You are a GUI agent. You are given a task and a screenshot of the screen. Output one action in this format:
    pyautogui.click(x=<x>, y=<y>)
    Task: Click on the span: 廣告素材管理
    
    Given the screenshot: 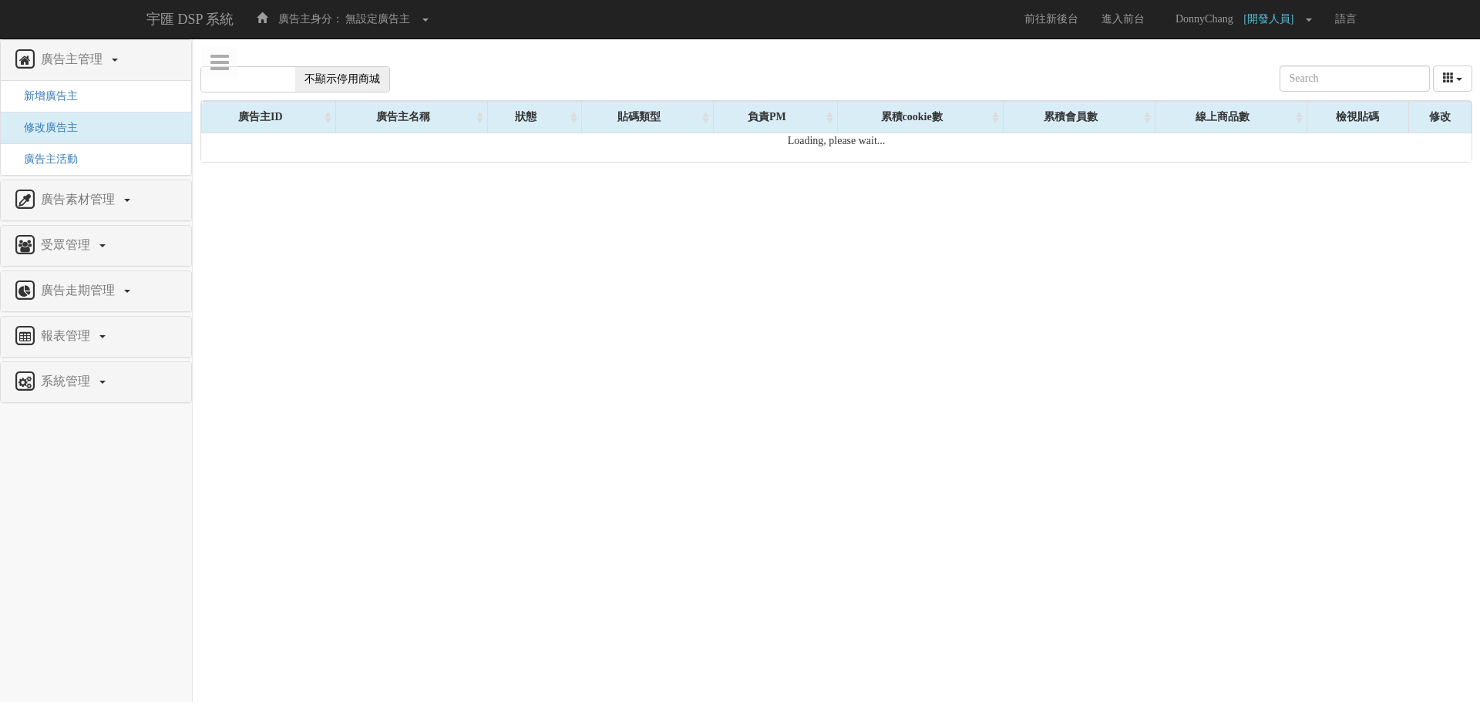 What is the action you would take?
    pyautogui.click(x=79, y=199)
    